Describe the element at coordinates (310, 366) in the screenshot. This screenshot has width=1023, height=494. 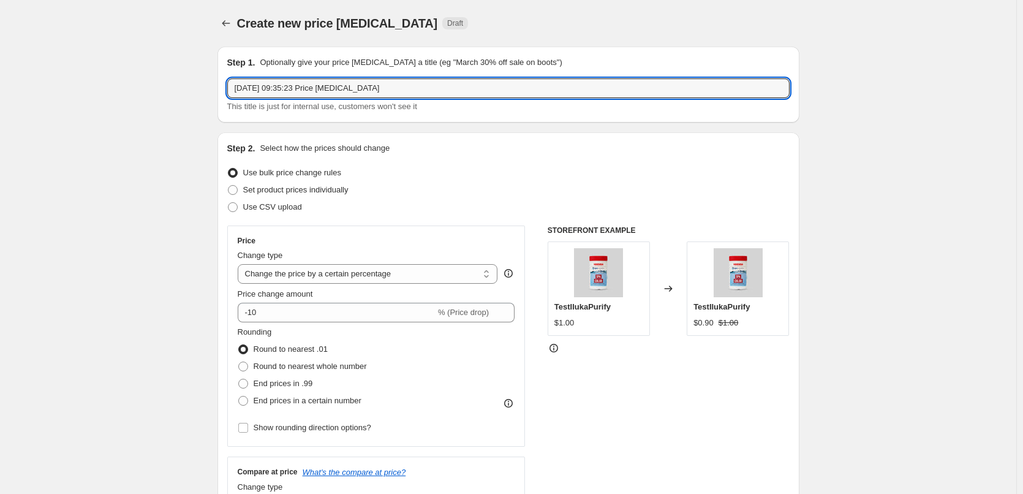
I see `span: Round to nearest whole number` at that location.